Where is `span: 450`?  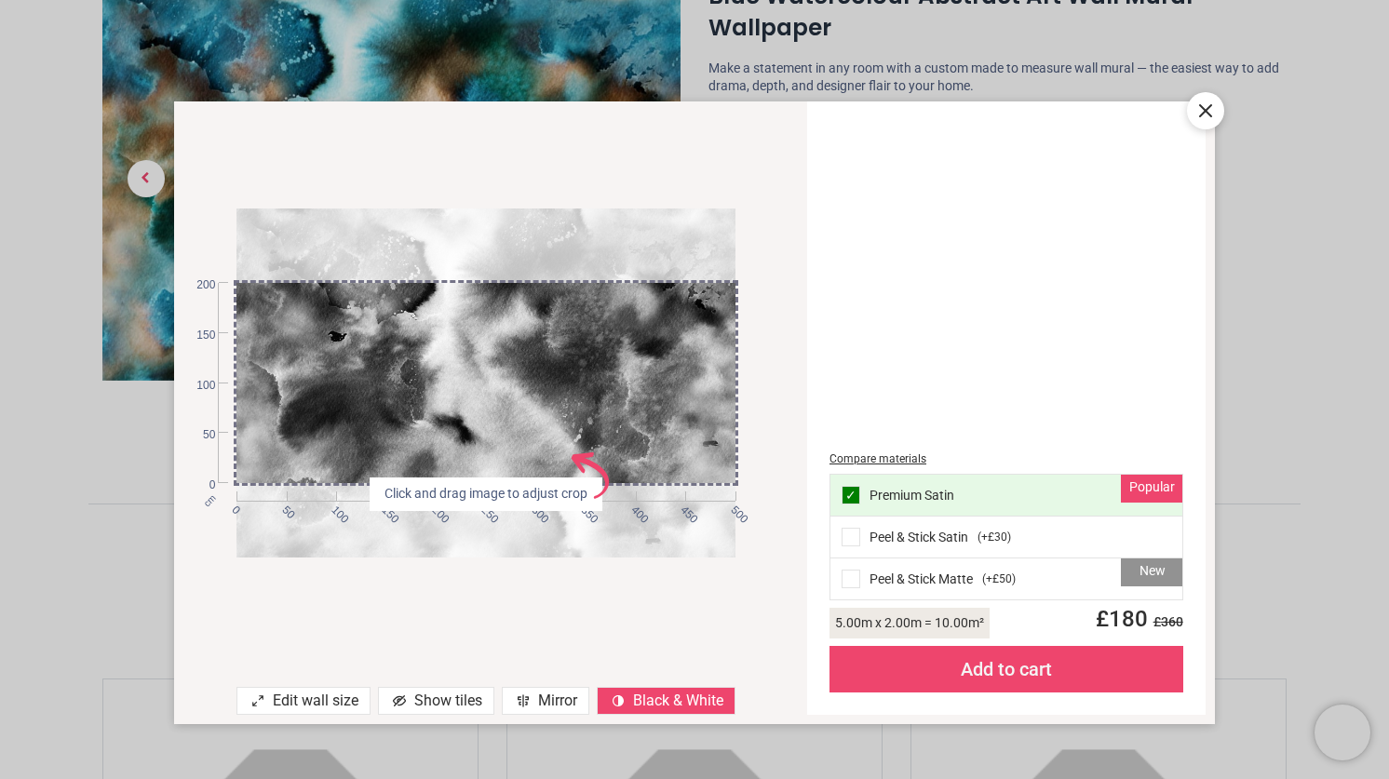
span: 450 is located at coordinates (683, 508).